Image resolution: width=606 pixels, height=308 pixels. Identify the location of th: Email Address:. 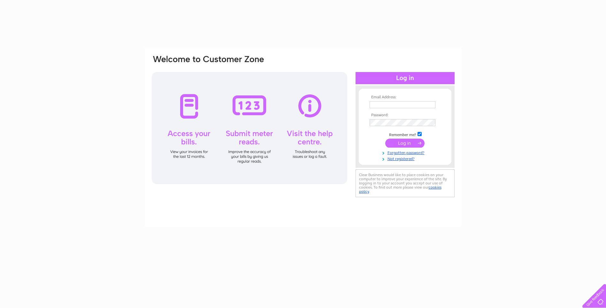
(405, 97).